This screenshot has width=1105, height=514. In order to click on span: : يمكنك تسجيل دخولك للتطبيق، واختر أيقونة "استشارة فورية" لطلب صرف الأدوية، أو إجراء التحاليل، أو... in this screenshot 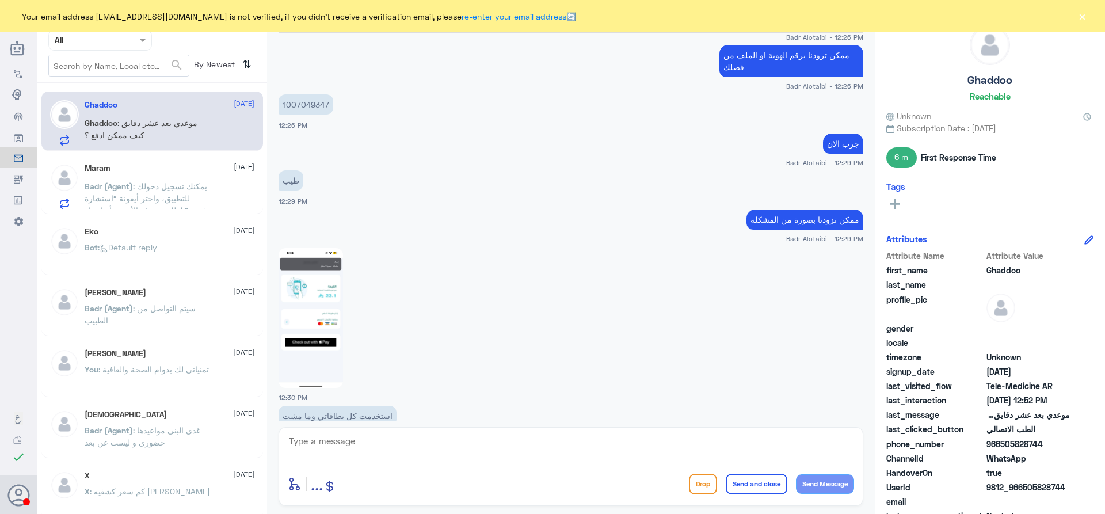, I will do `click(147, 210)`.